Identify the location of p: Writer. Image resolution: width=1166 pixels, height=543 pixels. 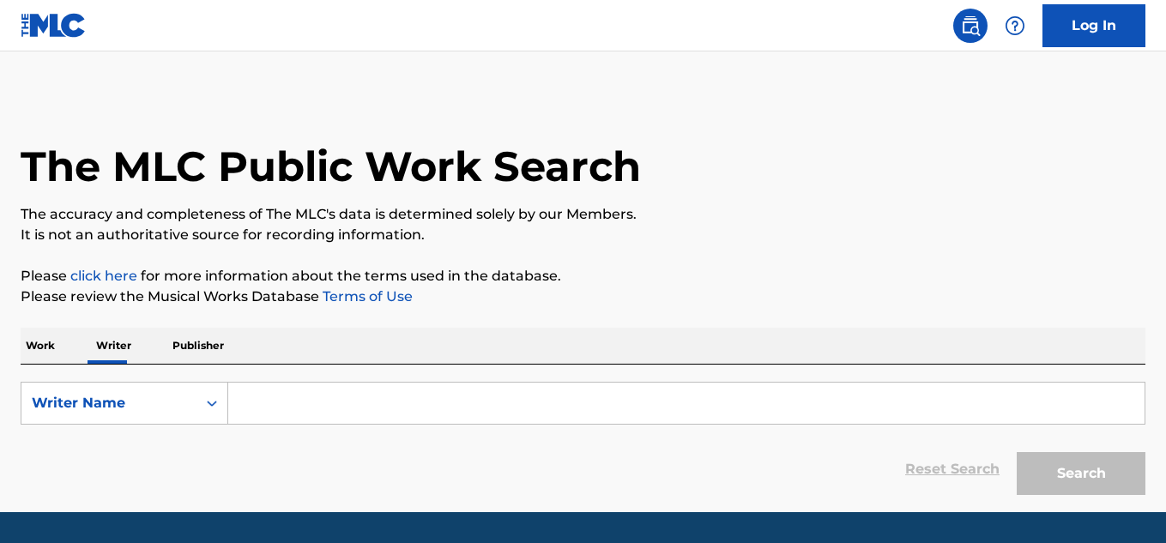
(113, 346).